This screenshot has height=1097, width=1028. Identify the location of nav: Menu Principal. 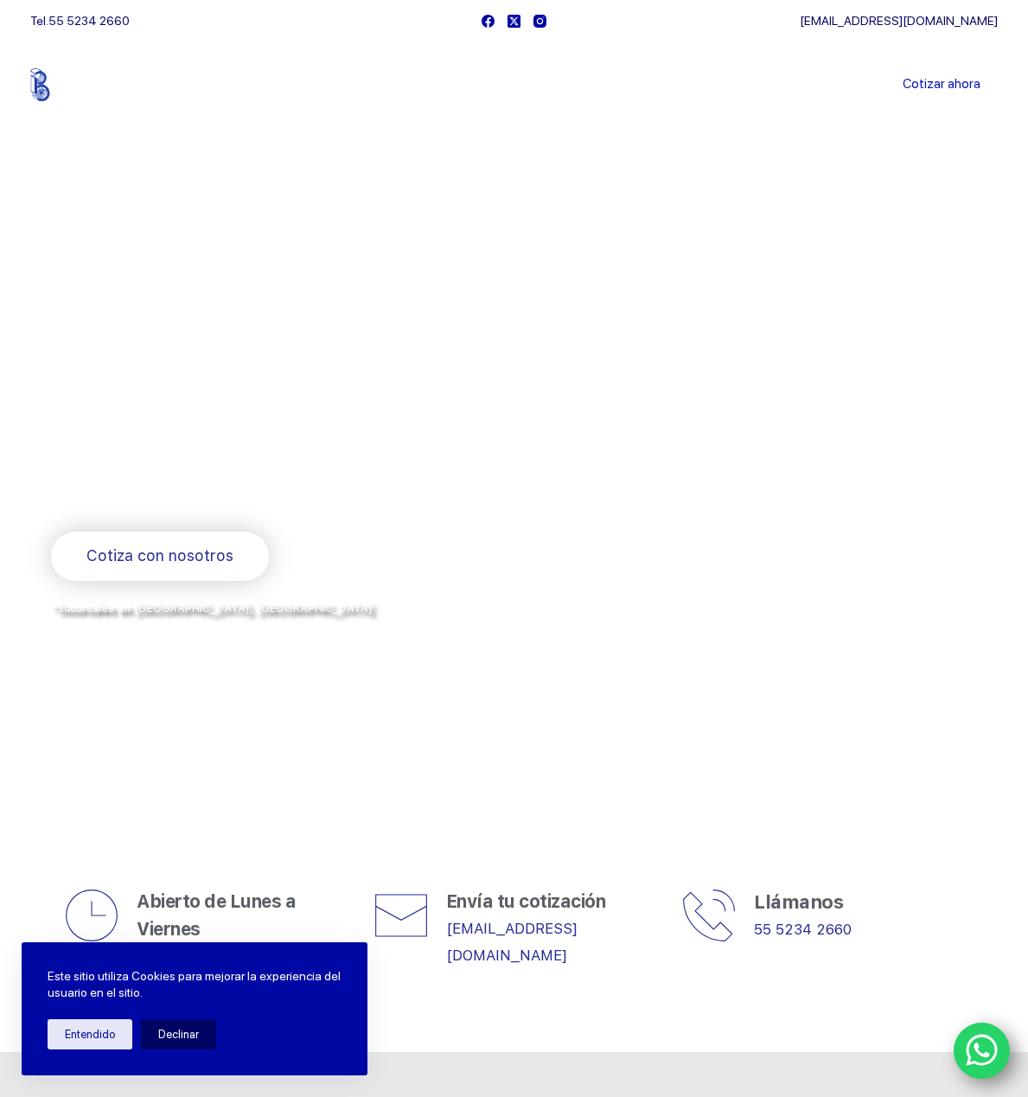
(514, 85).